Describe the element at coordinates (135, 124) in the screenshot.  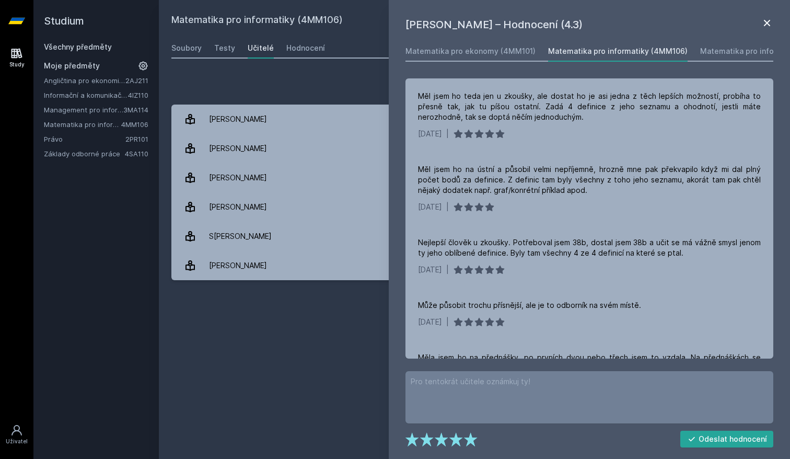
I see `a: 4MM106` at that location.